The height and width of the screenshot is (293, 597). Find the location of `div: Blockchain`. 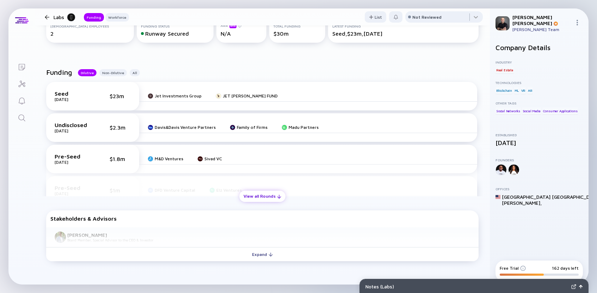

div: Blockchain is located at coordinates (504, 90).